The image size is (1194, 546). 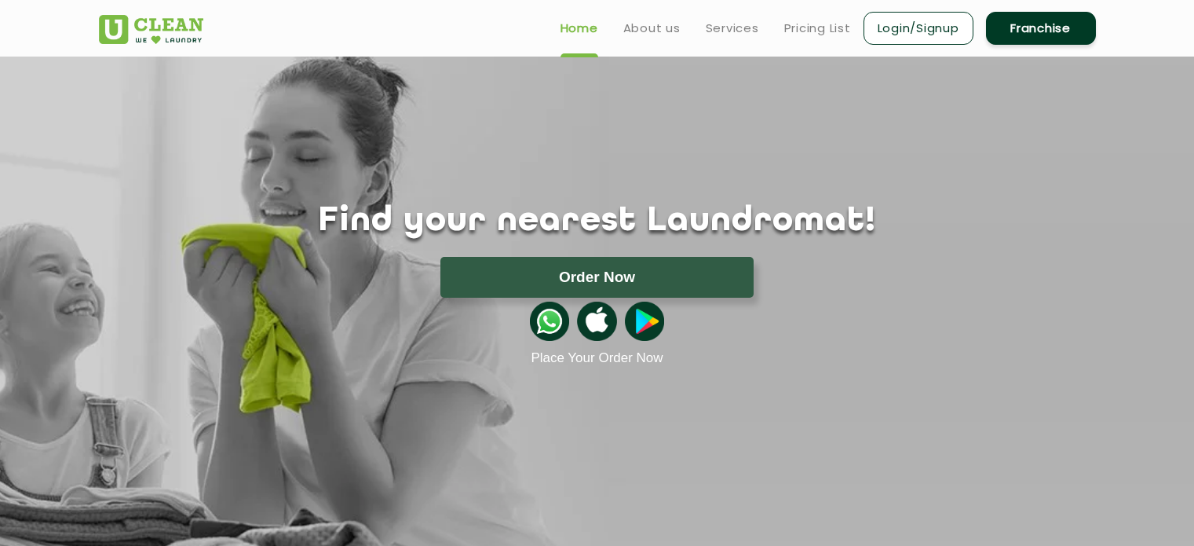 I want to click on a: Login/Signup, so click(x=919, y=28).